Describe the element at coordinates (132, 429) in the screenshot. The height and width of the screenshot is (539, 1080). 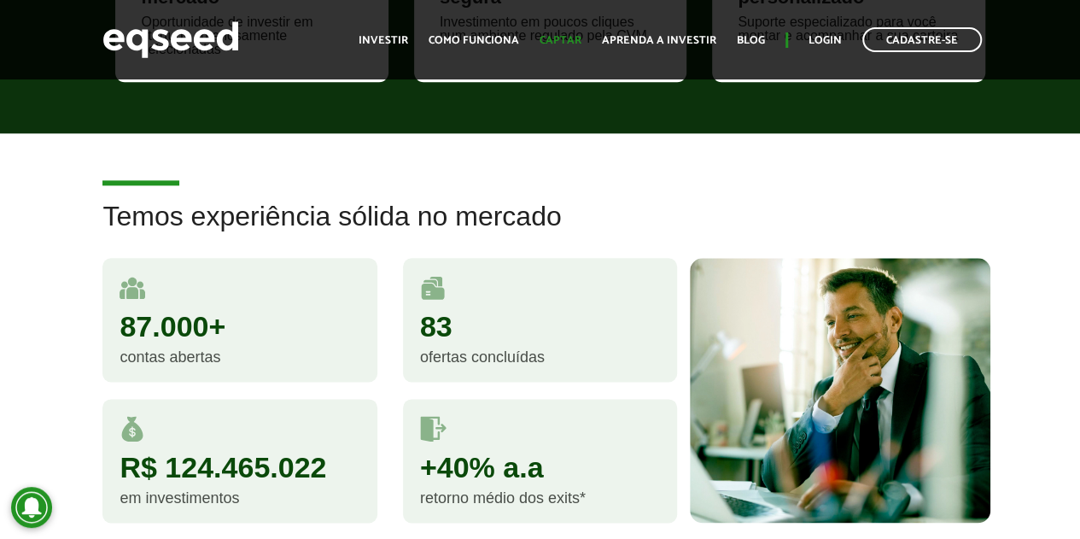
I see `img: money.svg` at that location.